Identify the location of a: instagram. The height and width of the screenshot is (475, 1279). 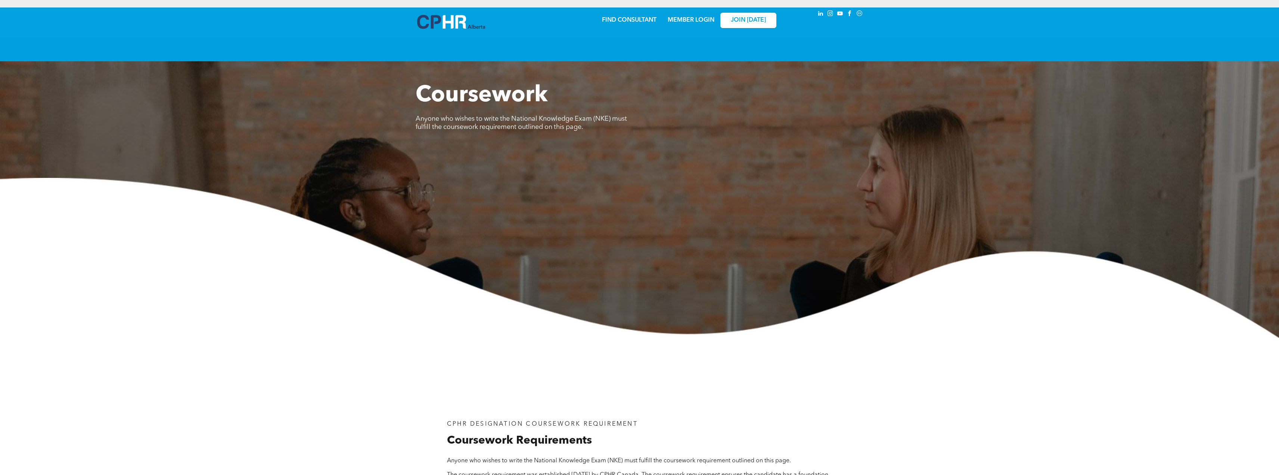
(831, 14).